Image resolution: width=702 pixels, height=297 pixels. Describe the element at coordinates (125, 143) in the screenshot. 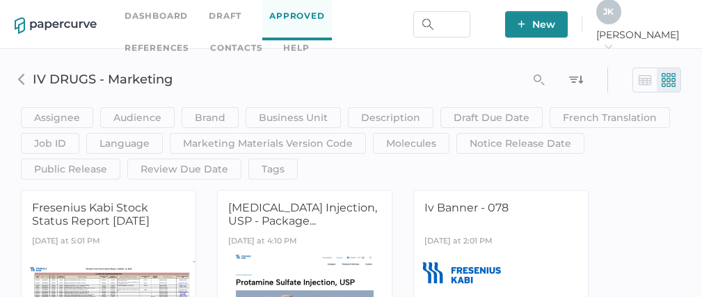

I see `span: Language` at that location.